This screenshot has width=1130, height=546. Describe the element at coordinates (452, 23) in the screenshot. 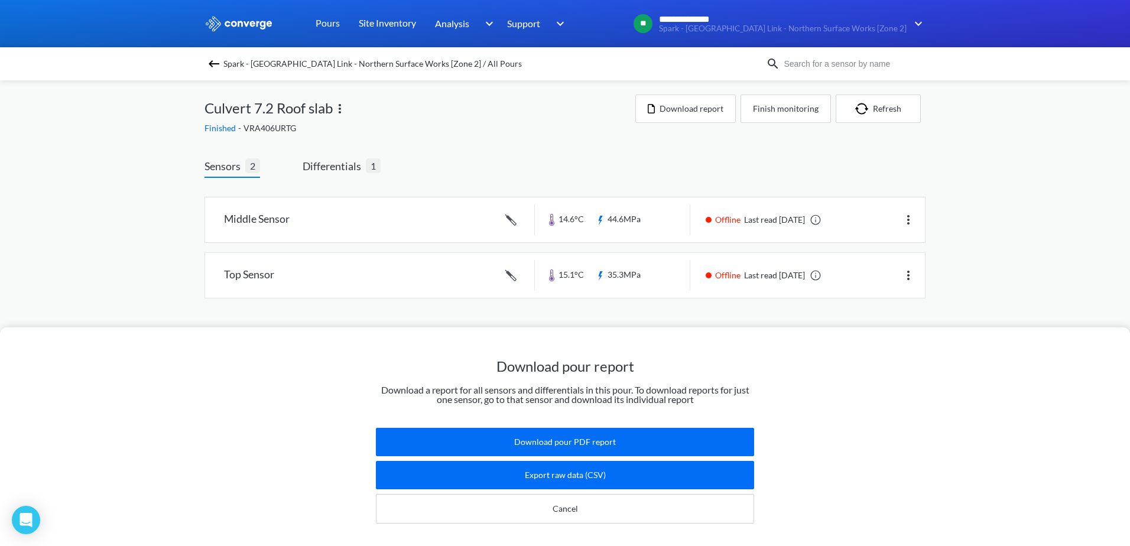

I see `span: Analysis` at that location.